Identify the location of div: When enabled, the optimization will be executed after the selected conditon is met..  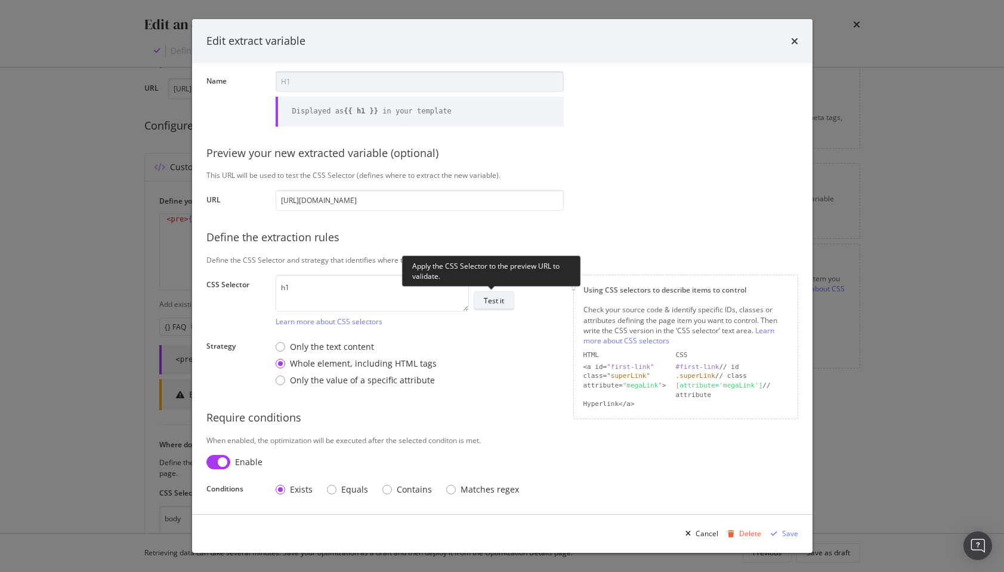
(502, 440).